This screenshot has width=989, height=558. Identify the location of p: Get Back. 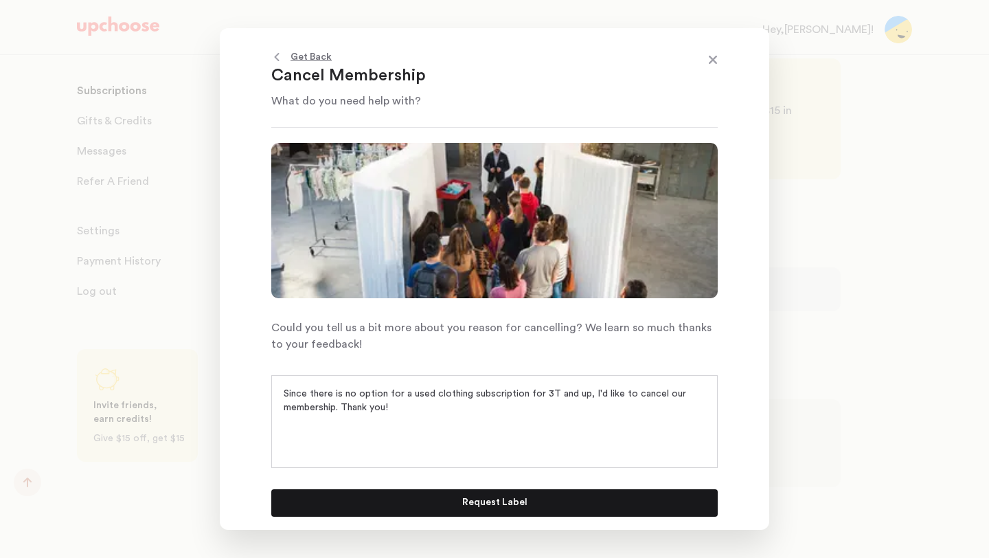
(311, 57).